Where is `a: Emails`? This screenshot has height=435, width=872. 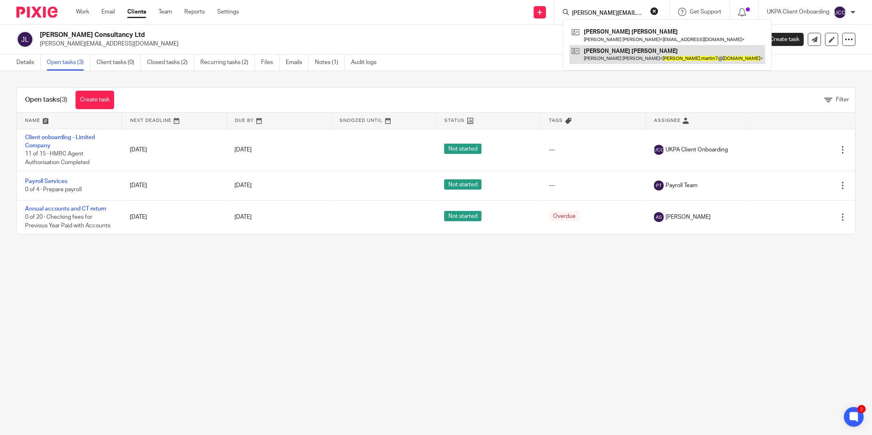 a: Emails is located at coordinates (297, 62).